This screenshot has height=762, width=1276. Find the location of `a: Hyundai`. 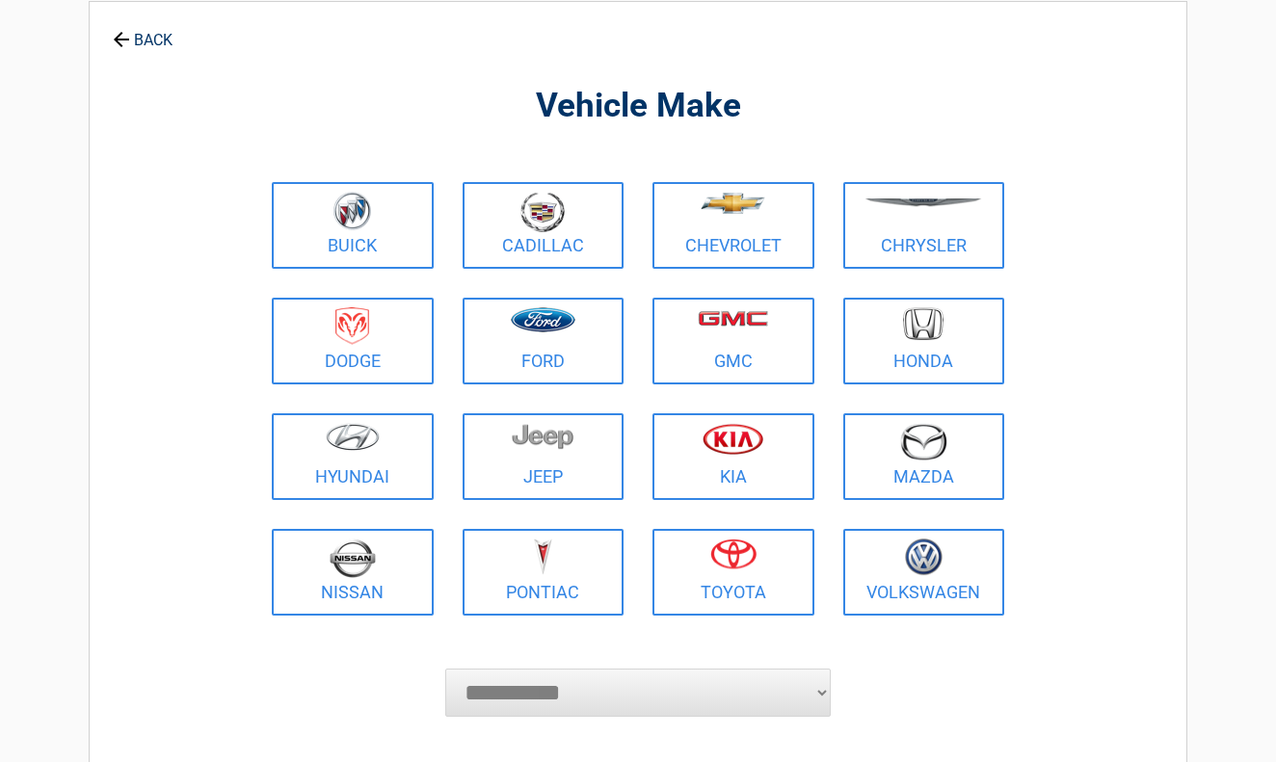

a: Hyundai is located at coordinates (353, 457).